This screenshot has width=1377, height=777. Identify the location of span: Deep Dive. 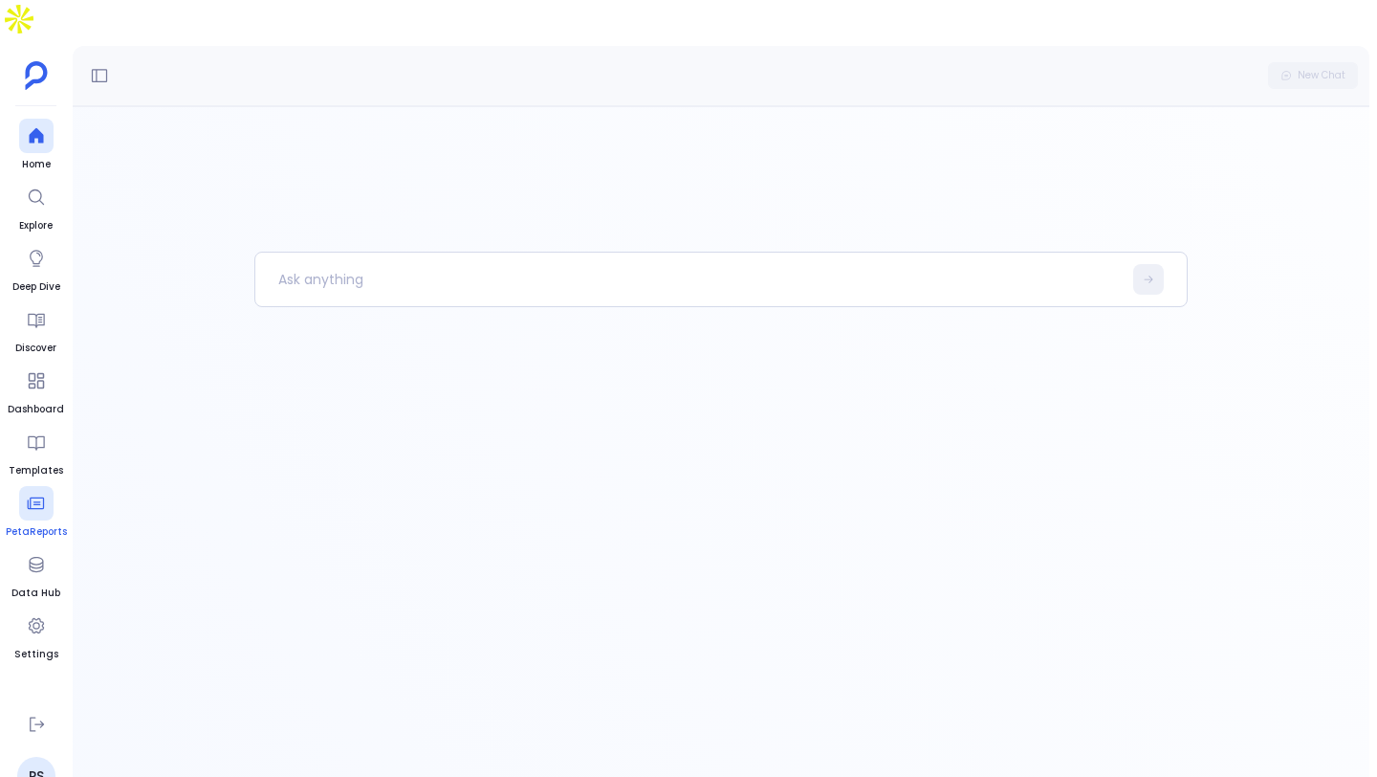
(36, 287).